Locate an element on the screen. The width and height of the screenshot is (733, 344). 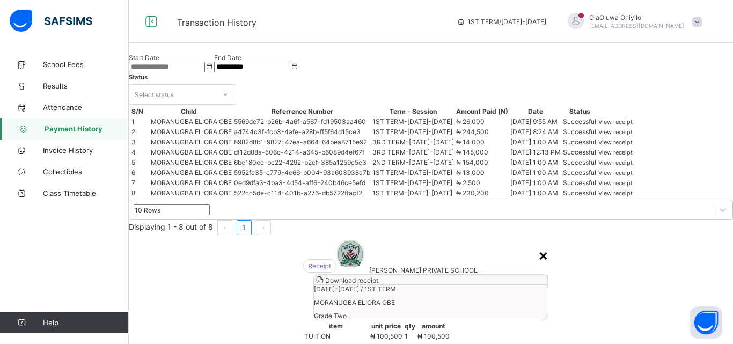
th: Status is located at coordinates (580, 111).